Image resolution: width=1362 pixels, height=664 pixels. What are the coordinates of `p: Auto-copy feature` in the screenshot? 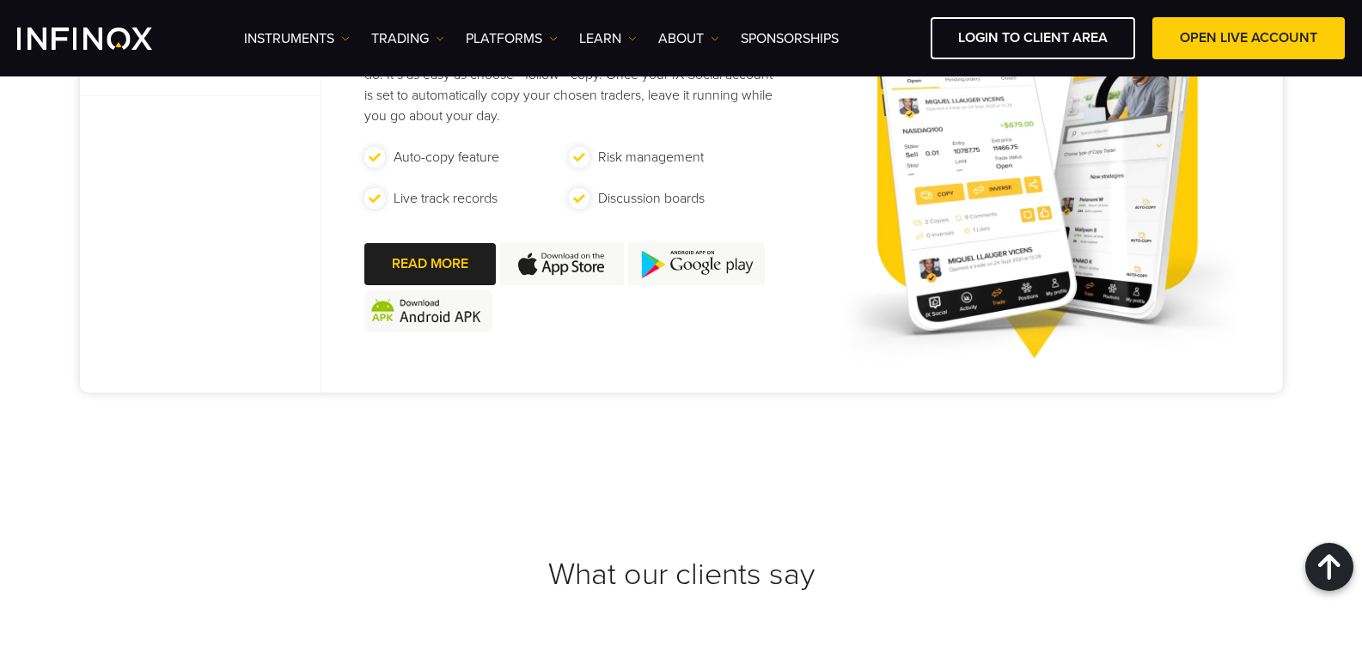 It's located at (446, 157).